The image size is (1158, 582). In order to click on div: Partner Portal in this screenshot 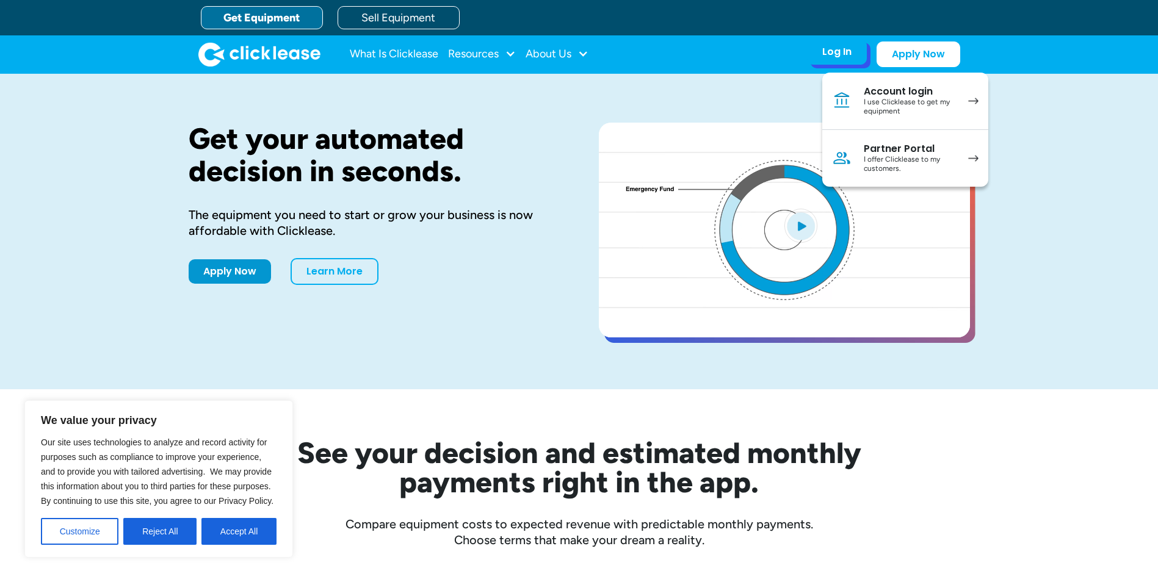, I will do `click(909, 149)`.